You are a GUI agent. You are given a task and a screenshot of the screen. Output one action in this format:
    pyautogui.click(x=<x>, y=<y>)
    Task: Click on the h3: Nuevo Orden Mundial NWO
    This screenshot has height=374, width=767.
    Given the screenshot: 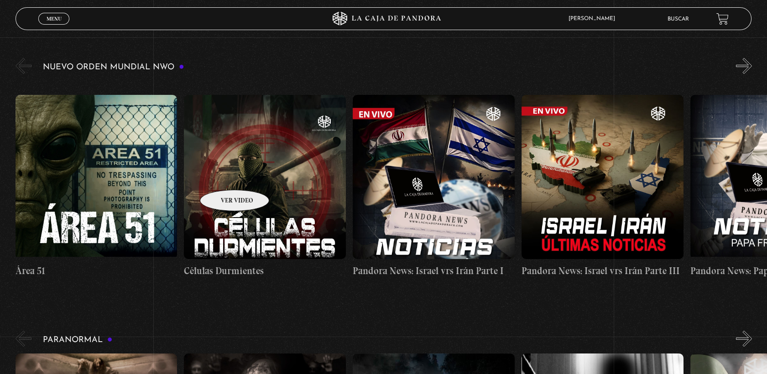 What is the action you would take?
    pyautogui.click(x=114, y=67)
    